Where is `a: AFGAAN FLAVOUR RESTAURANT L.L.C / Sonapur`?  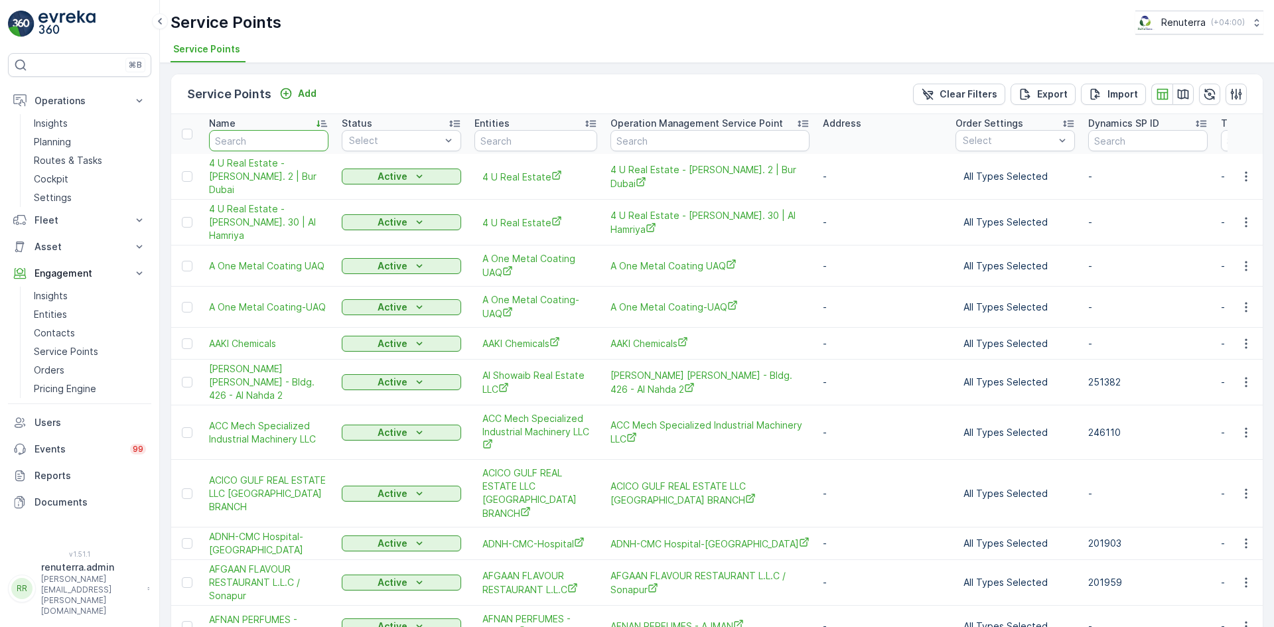
a: AFGAAN FLAVOUR RESTAURANT L.L.C / Sonapur is located at coordinates (269, 583).